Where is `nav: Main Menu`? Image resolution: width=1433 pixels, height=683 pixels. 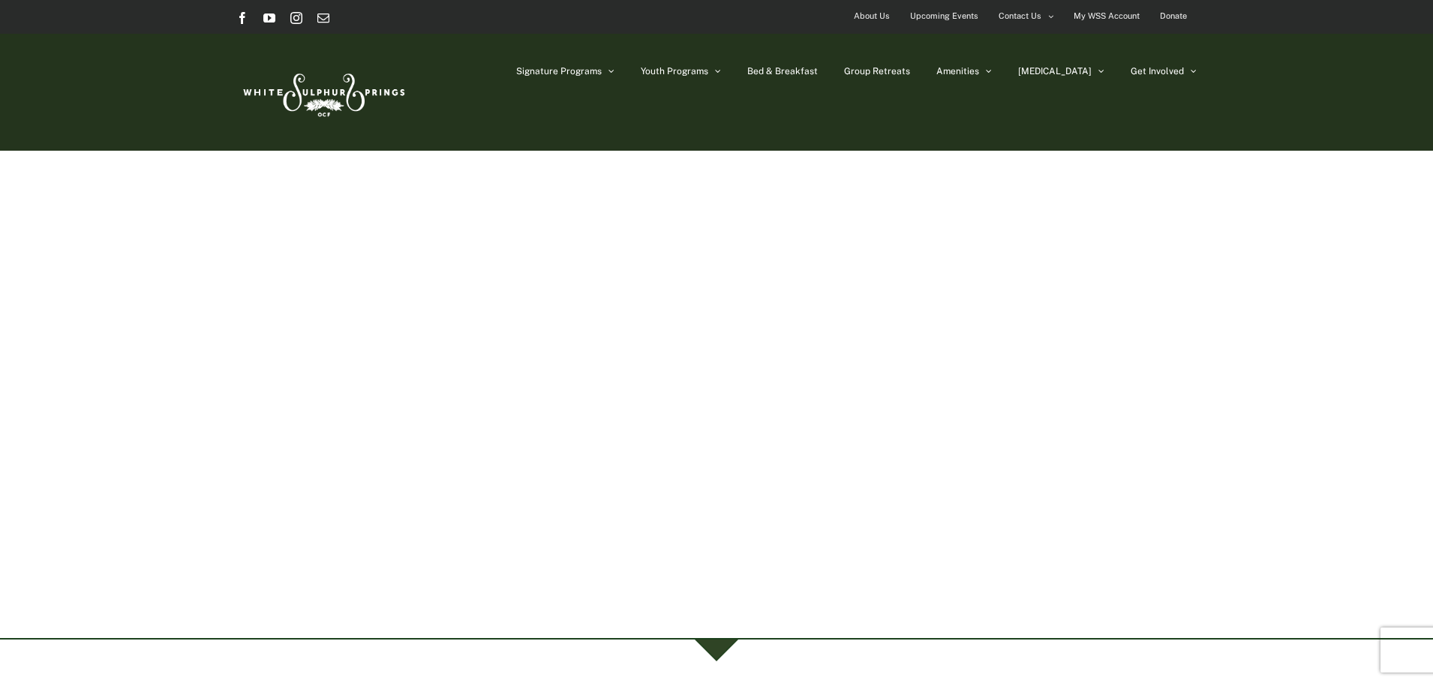 nav: Main Menu is located at coordinates (856, 71).